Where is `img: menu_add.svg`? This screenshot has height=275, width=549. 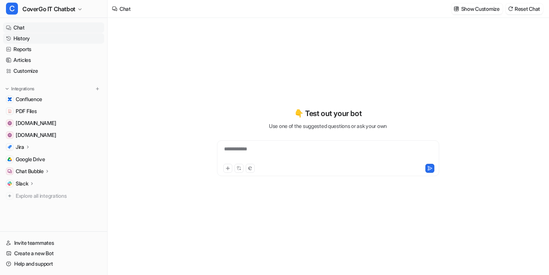
img: menu_add.svg is located at coordinates (97, 89).